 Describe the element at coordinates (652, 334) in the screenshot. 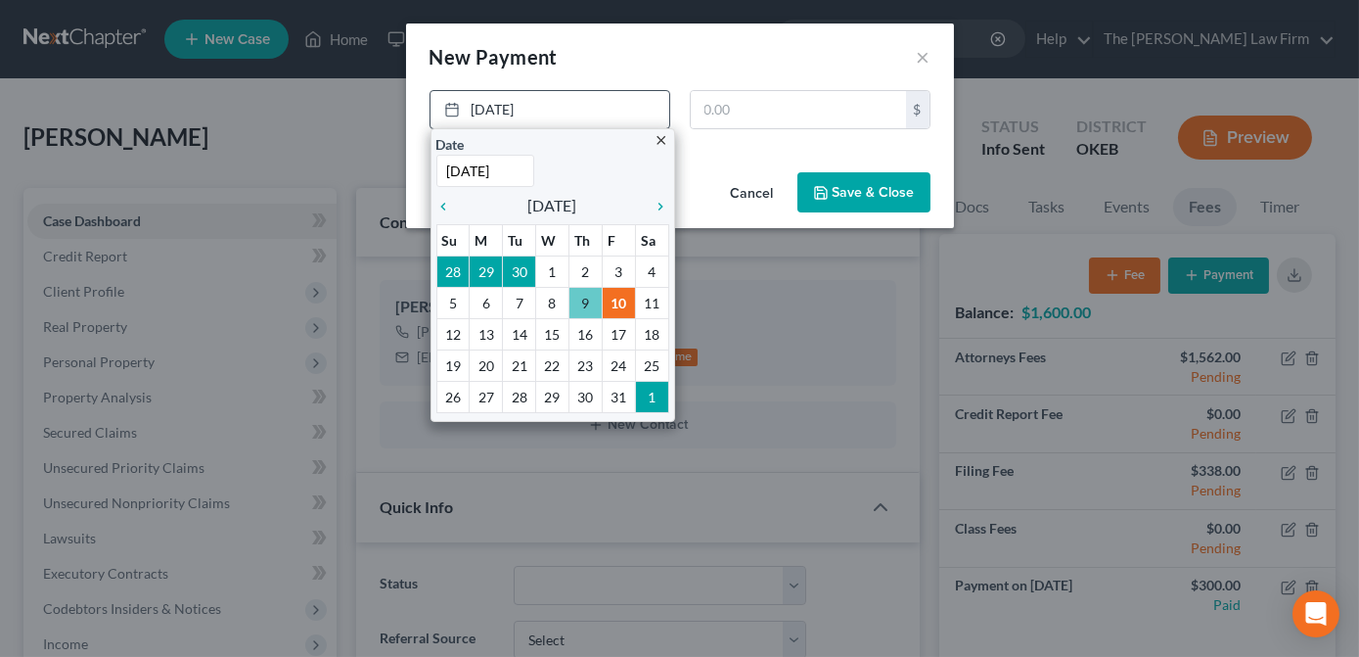

I see `td: 18` at that location.